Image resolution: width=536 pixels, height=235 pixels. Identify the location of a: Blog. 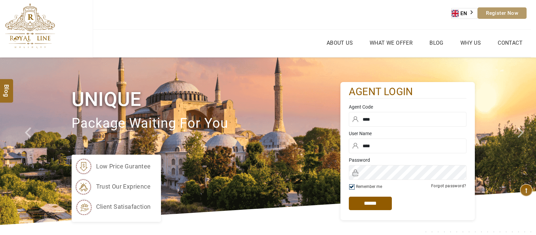
(437, 43).